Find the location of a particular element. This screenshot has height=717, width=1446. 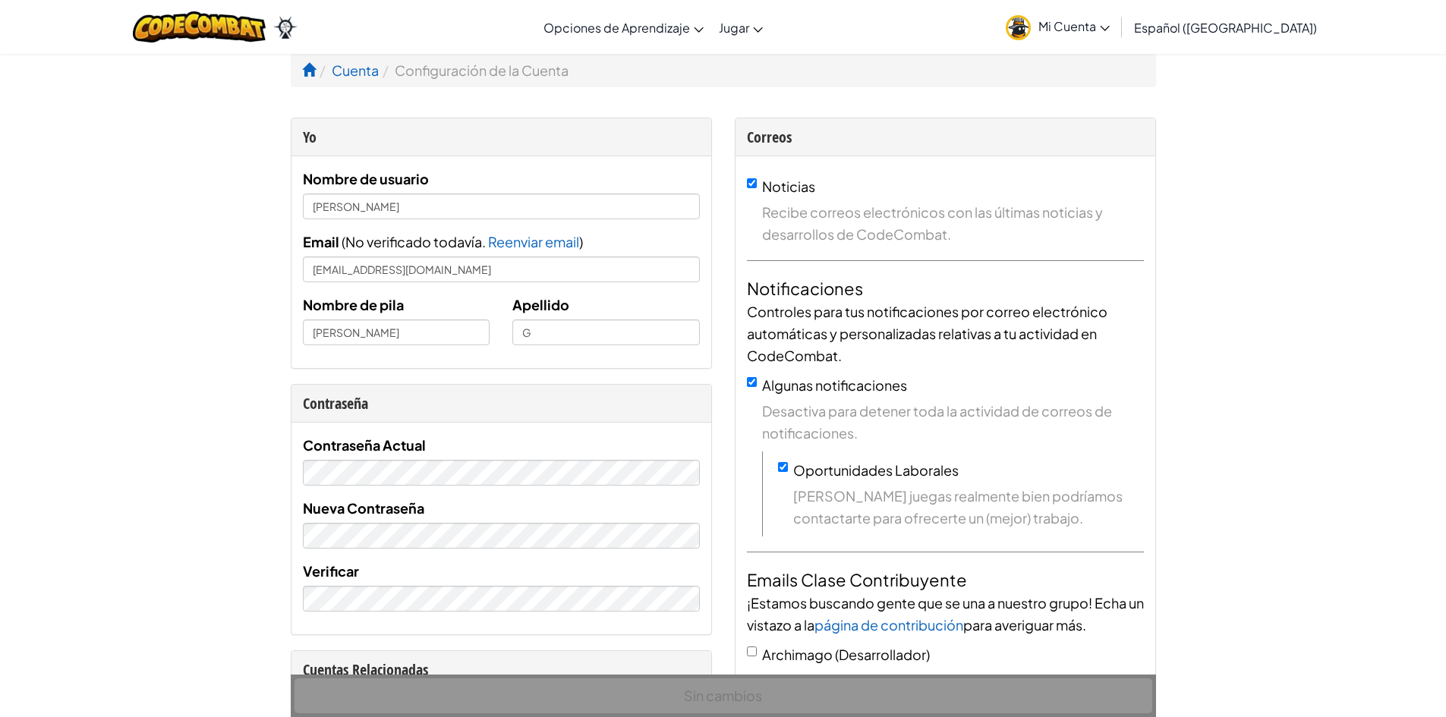

li: Configuración de la Cuenta is located at coordinates (474, 70).